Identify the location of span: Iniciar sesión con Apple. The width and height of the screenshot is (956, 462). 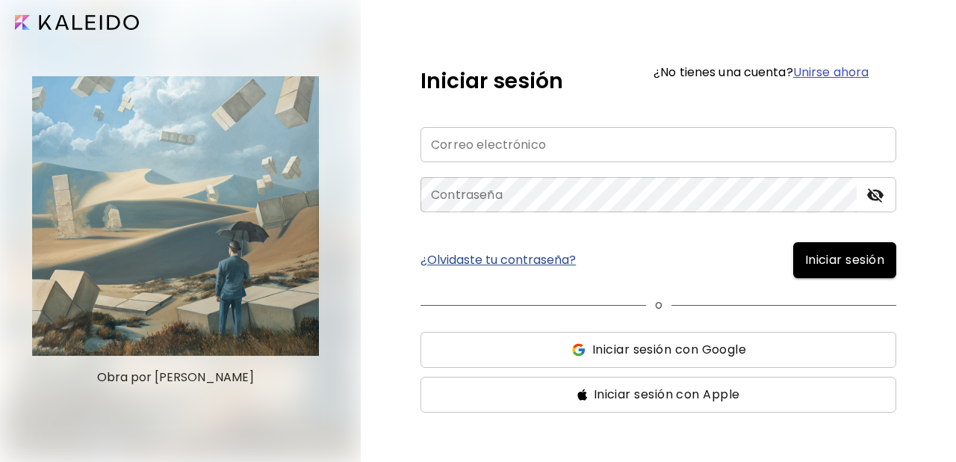
(667, 394).